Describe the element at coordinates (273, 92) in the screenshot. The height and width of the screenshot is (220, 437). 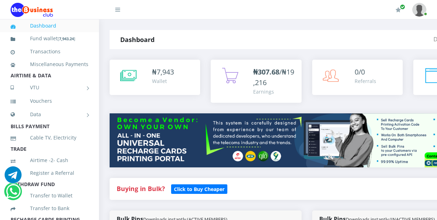
I see `div: Earnings` at that location.